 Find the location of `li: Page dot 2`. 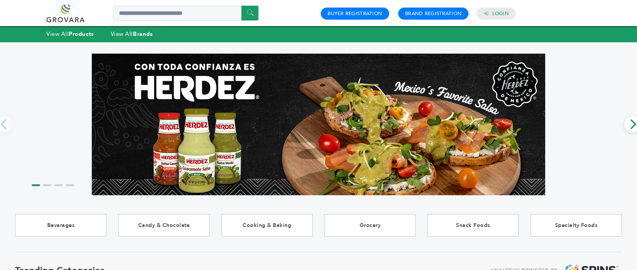

li: Page dot 2 is located at coordinates (47, 185).